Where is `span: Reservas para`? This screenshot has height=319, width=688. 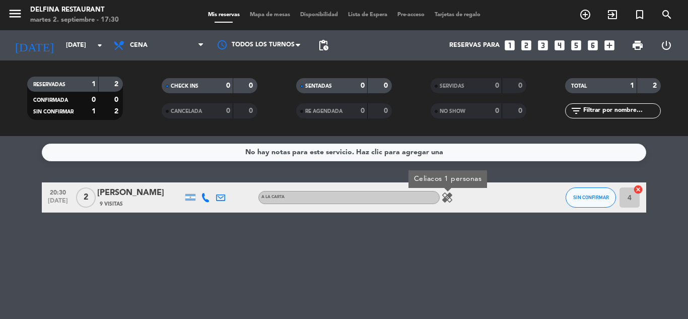 span: Reservas para is located at coordinates (474, 45).